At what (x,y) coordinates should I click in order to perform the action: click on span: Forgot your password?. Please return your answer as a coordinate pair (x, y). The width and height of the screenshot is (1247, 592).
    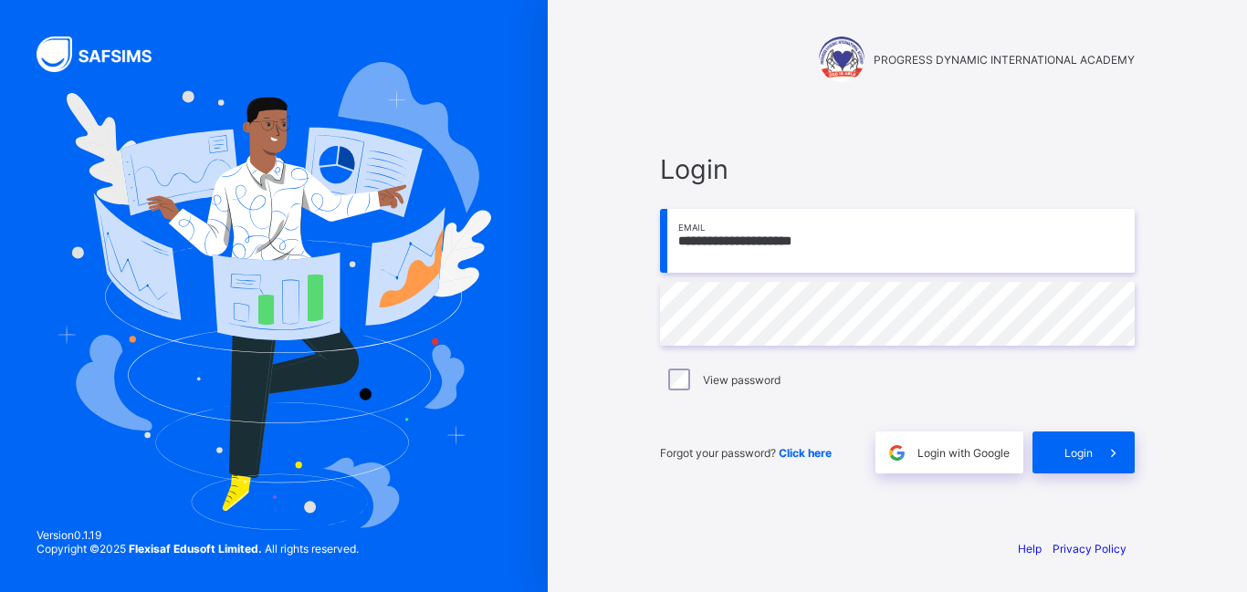
    Looking at the image, I should click on (746, 453).